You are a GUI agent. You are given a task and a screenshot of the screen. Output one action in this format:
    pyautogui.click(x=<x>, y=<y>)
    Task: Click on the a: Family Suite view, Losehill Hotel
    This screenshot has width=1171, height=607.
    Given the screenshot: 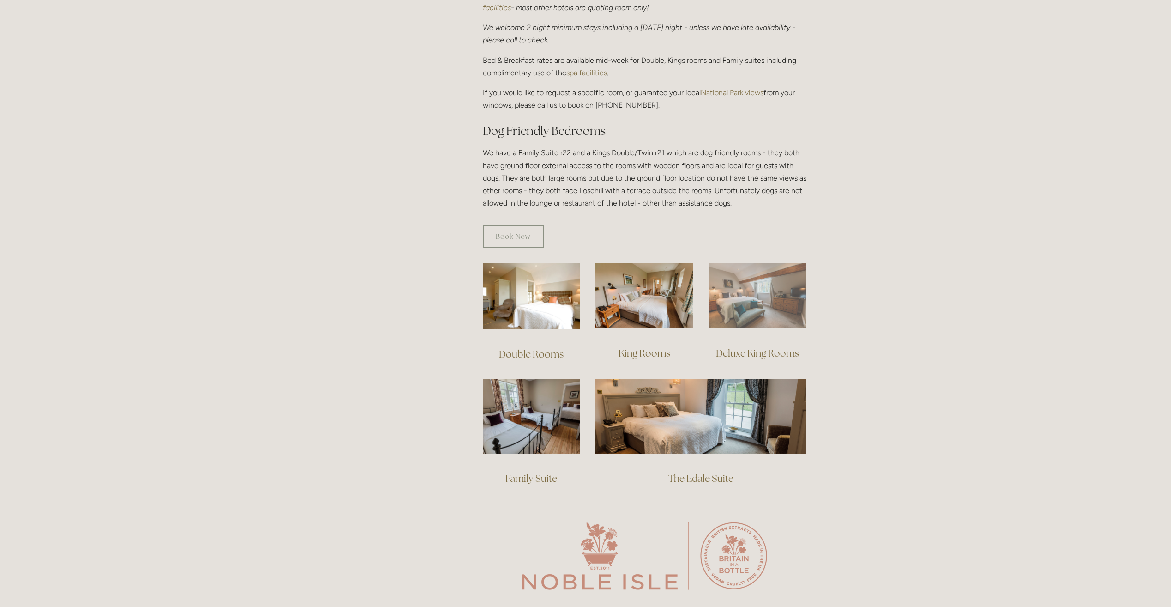 What is the action you would take?
    pyautogui.click(x=531, y=416)
    